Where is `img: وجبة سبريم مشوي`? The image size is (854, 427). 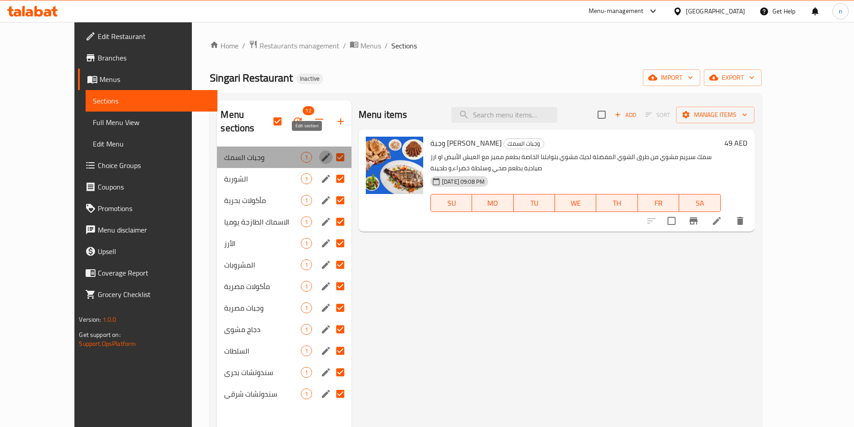
img: وجبة سبريم مشوي is located at coordinates (395, 165).